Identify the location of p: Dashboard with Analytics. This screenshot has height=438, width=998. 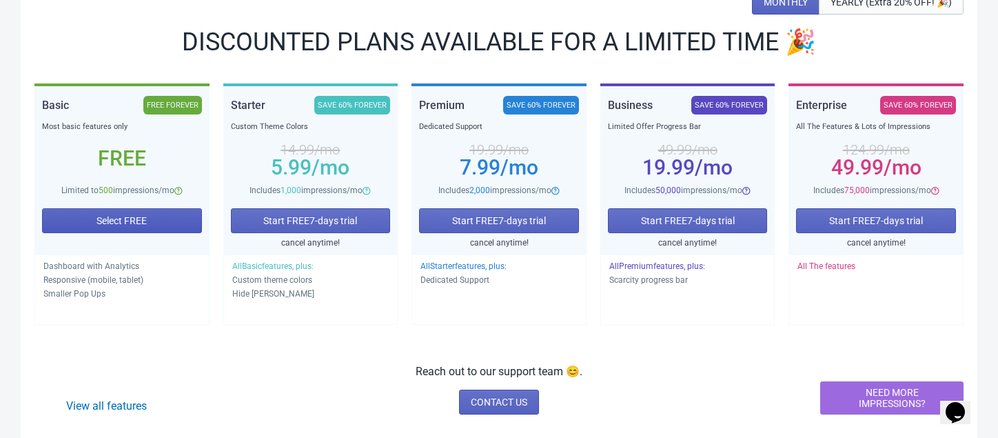
(122, 266).